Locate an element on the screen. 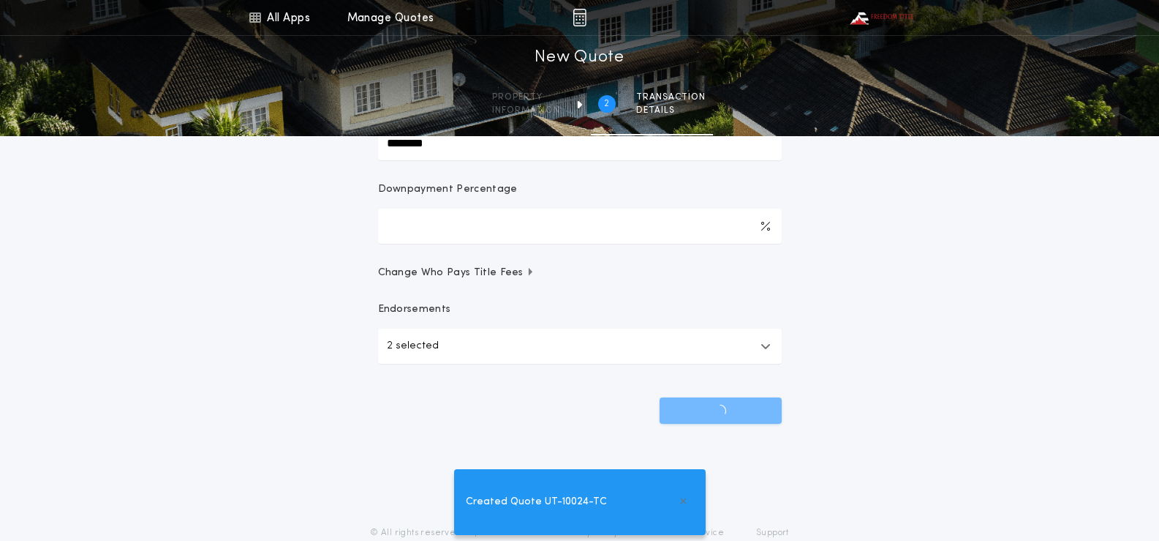 The height and width of the screenshot is (541, 1159). img: vs-icon is located at coordinates (881, 18).